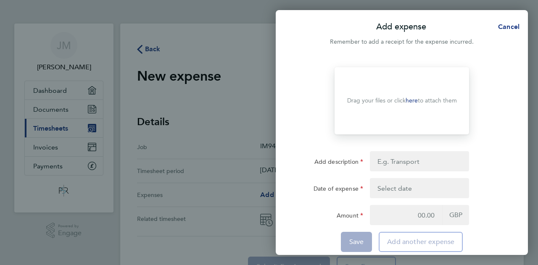 This screenshot has height=265, width=538. What do you see at coordinates (507, 26) in the screenshot?
I see `span: Cancel` at bounding box center [507, 26].